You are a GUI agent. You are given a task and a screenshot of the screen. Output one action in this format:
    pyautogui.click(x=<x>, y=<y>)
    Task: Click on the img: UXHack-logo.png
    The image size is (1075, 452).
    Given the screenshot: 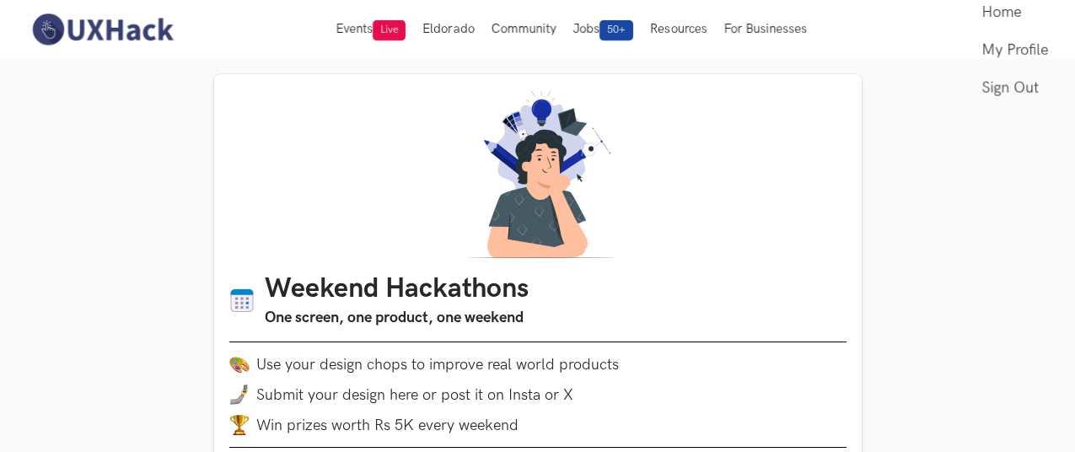 What is the action you would take?
    pyautogui.click(x=102, y=30)
    